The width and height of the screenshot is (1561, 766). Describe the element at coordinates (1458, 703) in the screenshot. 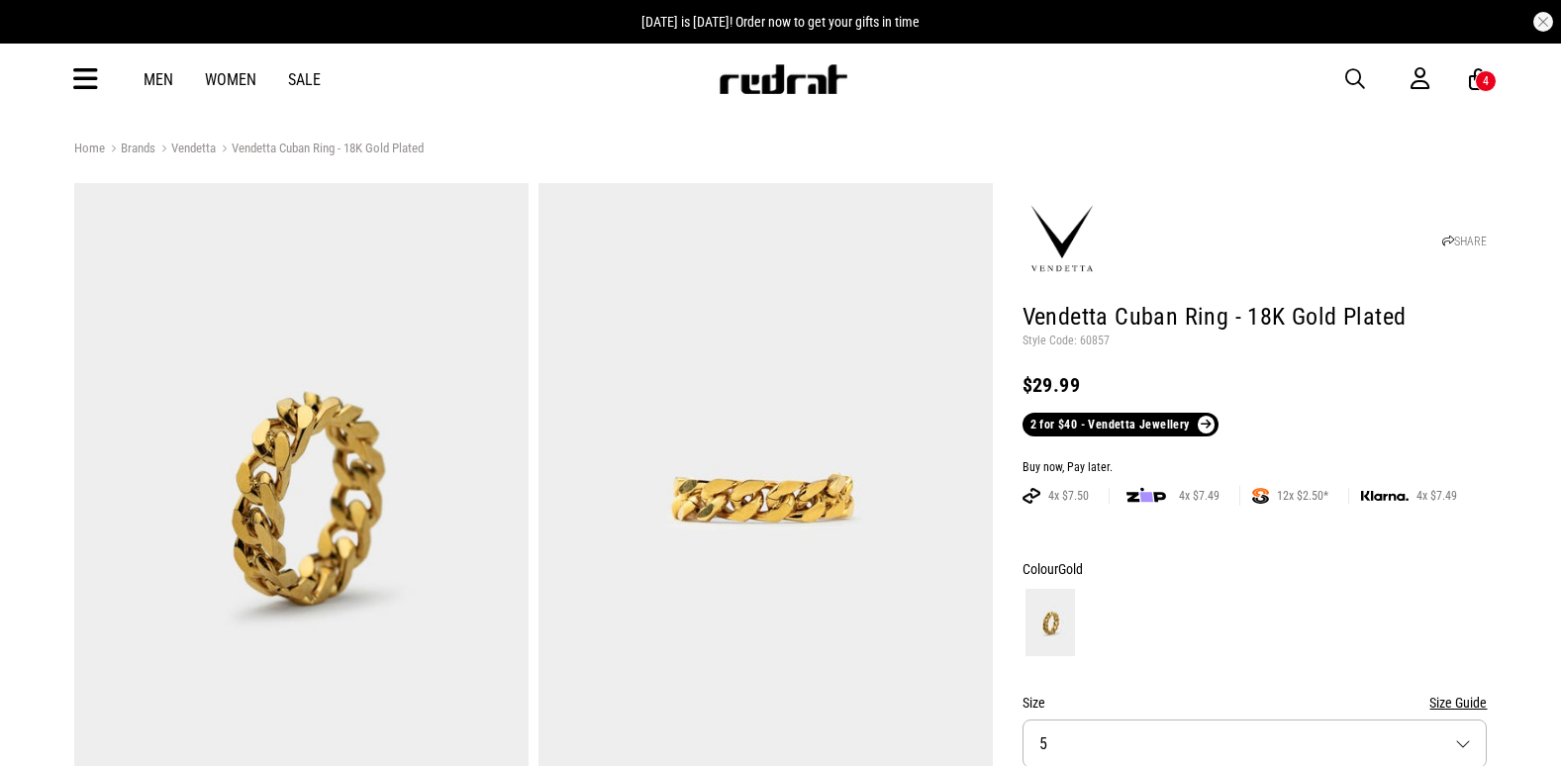

I see `button: Size Guide` at that location.